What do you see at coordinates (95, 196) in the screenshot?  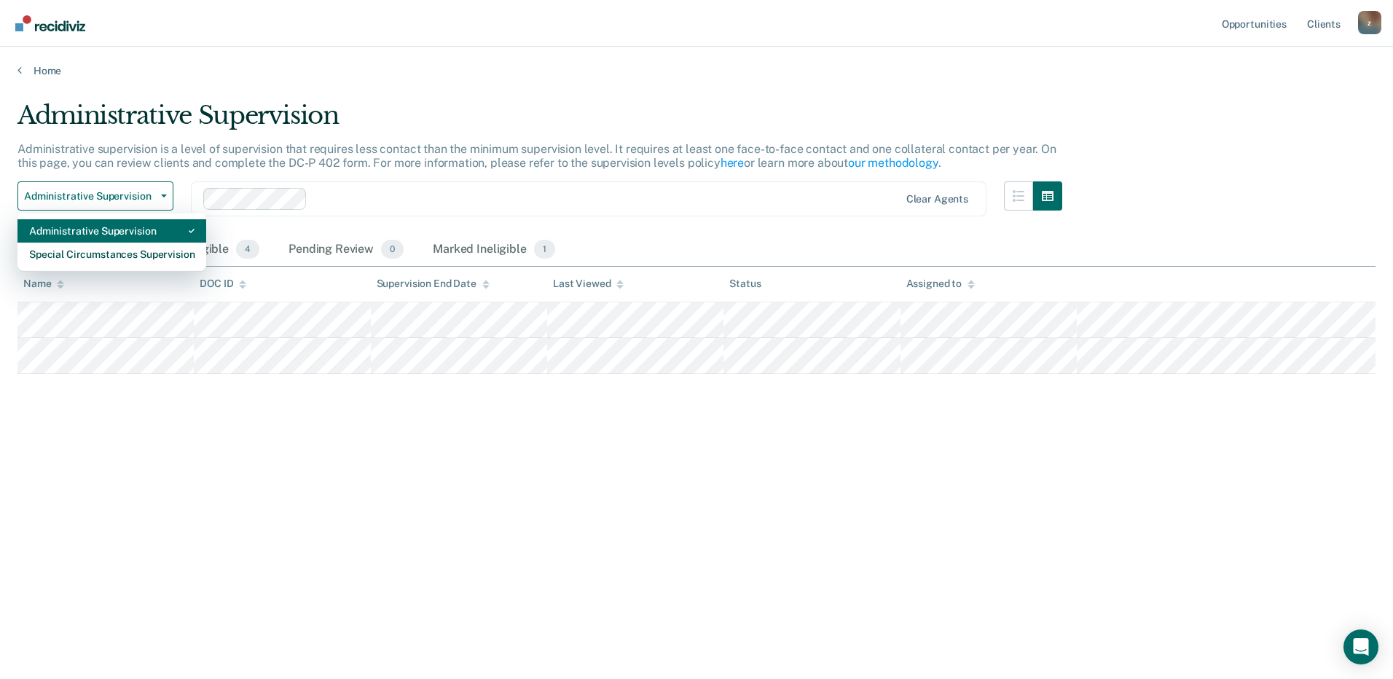 I see `button: Administrative Supervision` at bounding box center [95, 196].